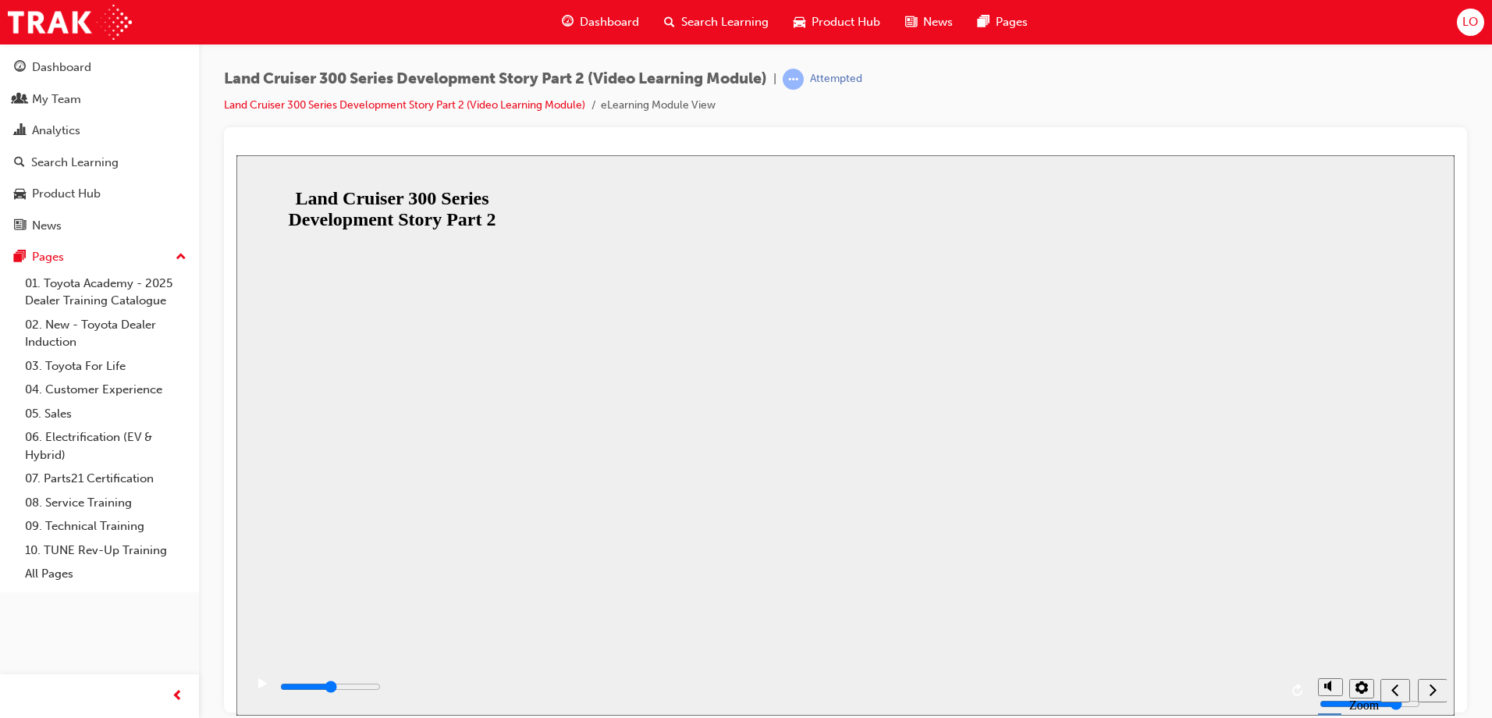 Image resolution: width=1492 pixels, height=718 pixels. I want to click on a: 02. New - Toyota Dealer Induction, so click(105, 333).